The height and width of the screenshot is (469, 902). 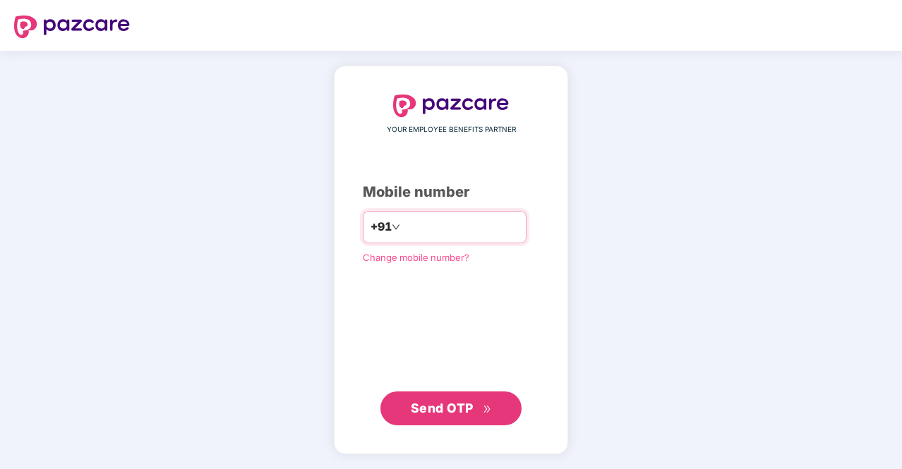 What do you see at coordinates (416, 257) in the screenshot?
I see `span: Change mobile number?` at bounding box center [416, 257].